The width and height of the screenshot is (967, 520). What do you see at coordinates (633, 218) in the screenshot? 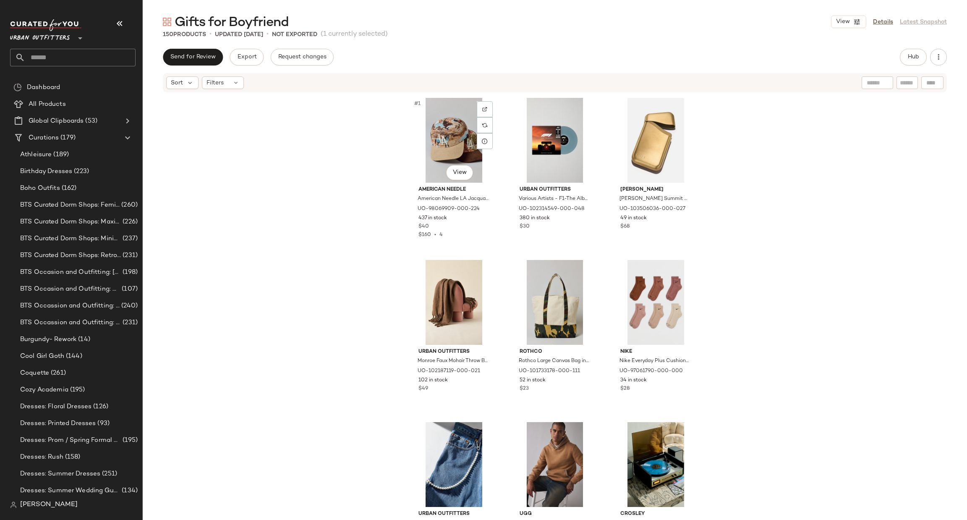
I see `span: 49 in stock` at bounding box center [633, 218].